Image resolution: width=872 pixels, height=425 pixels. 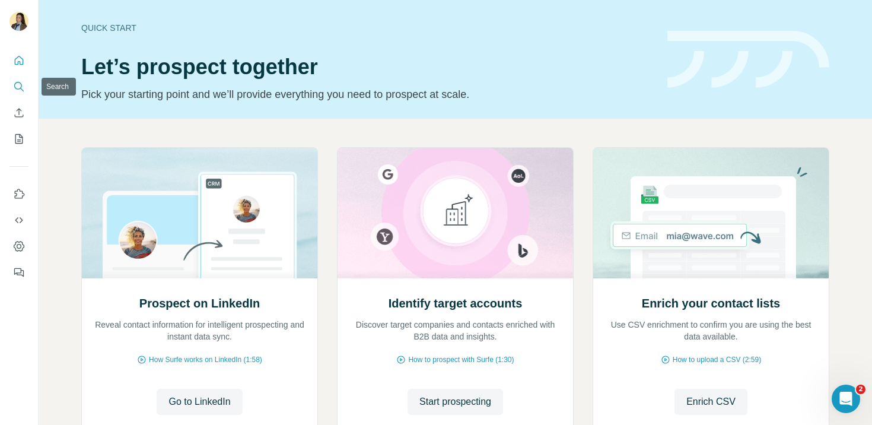 I want to click on button: Start prospecting, so click(x=455, y=401).